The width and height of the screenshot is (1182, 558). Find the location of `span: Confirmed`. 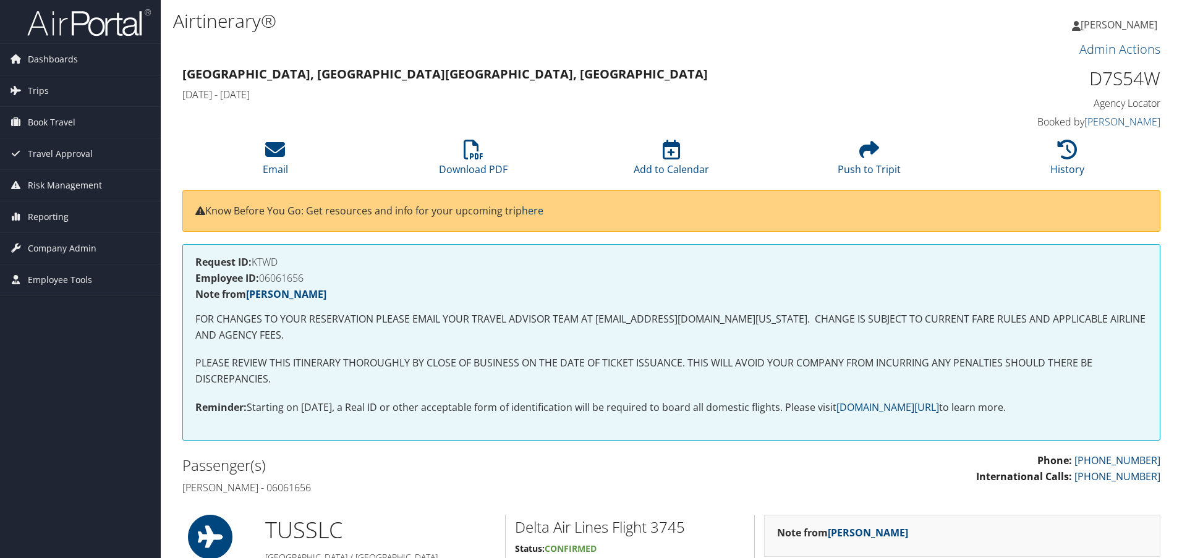

span: Confirmed is located at coordinates (570, 548).